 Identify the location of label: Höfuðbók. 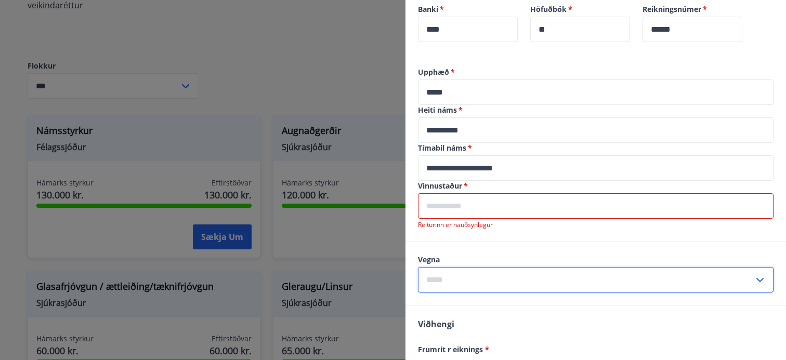
(580, 9).